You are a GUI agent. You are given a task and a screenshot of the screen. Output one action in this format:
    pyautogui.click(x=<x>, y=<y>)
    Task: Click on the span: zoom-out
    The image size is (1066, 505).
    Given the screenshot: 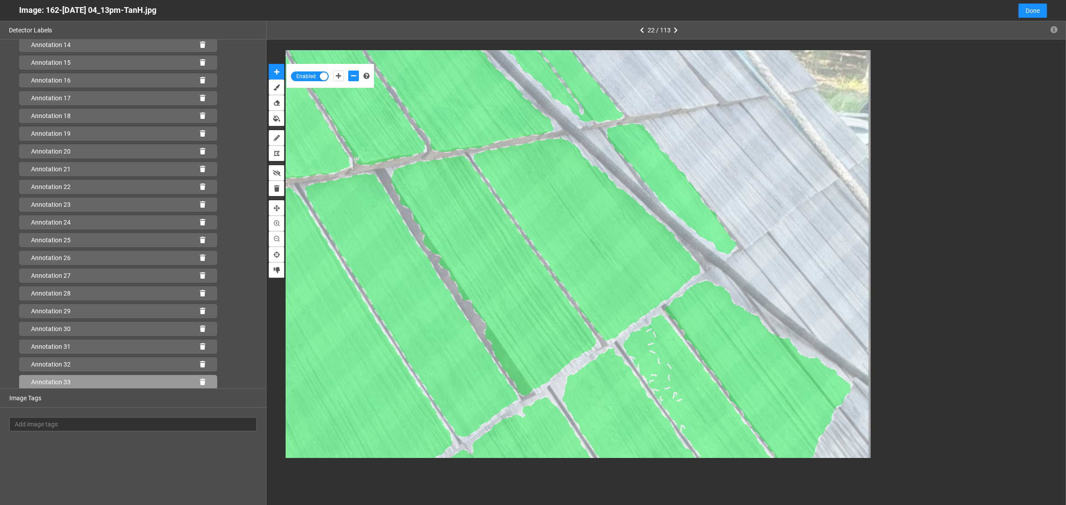 What is the action you would take?
    pyautogui.click(x=277, y=239)
    